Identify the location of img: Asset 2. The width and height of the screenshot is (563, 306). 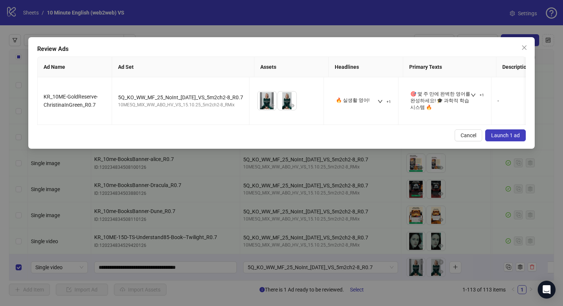
(287, 101).